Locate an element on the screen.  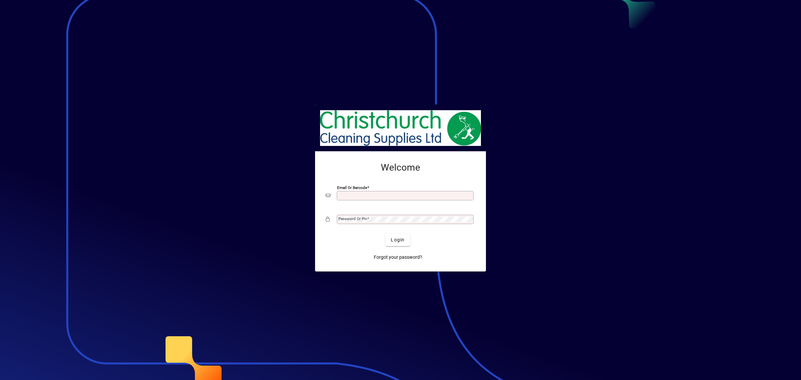
a: Forgot your password? is located at coordinates (398, 257).